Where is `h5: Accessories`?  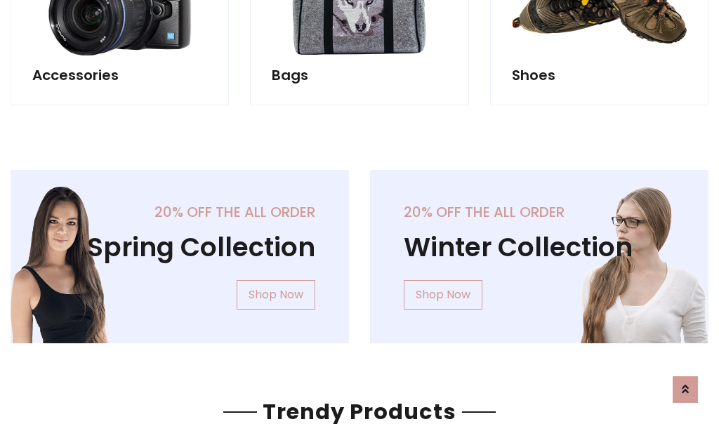 h5: Accessories is located at coordinates (119, 75).